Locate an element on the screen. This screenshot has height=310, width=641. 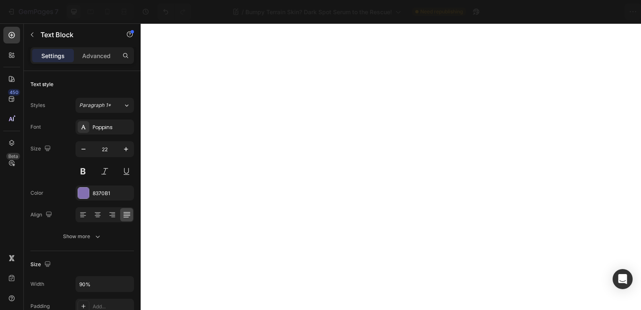
button: Save is located at coordinates (569, 12).